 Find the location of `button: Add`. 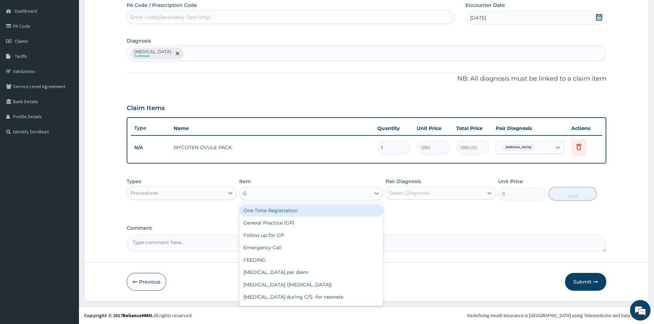

button: Add is located at coordinates (573, 194).